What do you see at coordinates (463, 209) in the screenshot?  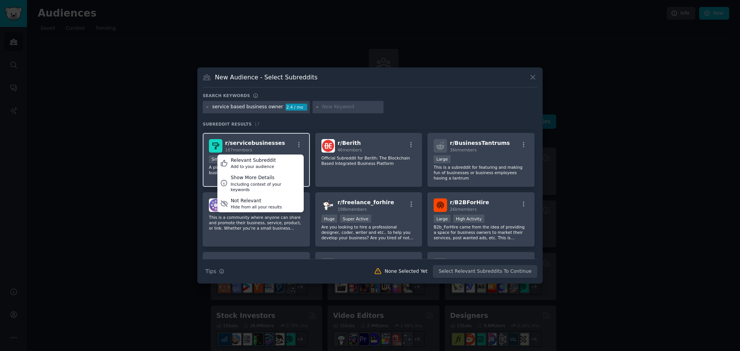 I see `span: 26k members` at bounding box center [463, 209].